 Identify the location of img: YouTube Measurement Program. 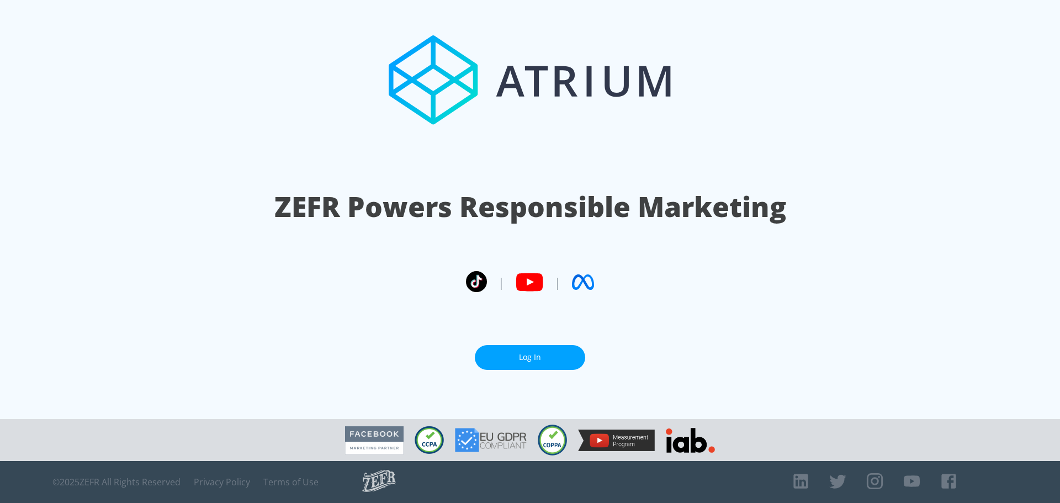
(616, 440).